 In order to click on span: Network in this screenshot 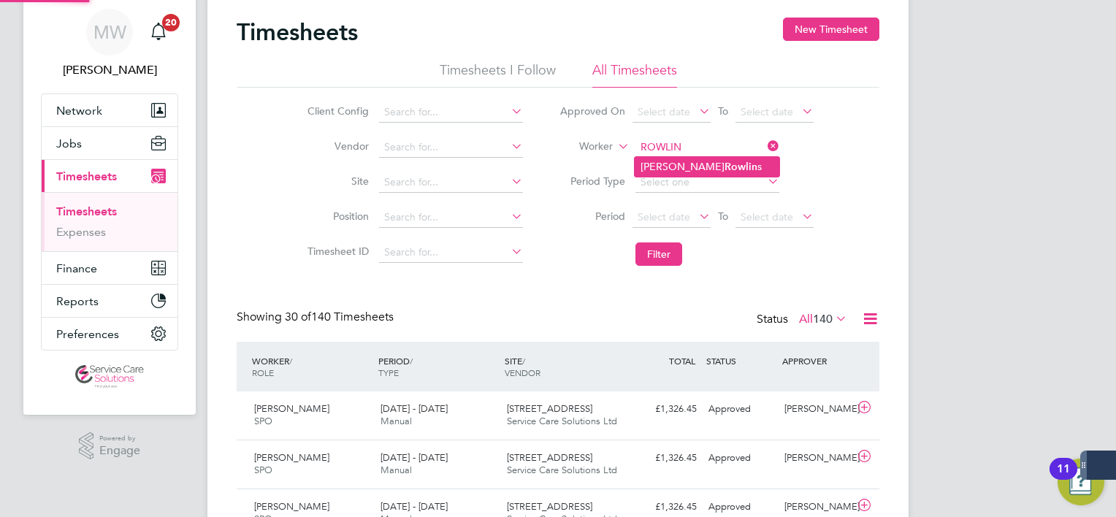, I will do `click(79, 110)`.